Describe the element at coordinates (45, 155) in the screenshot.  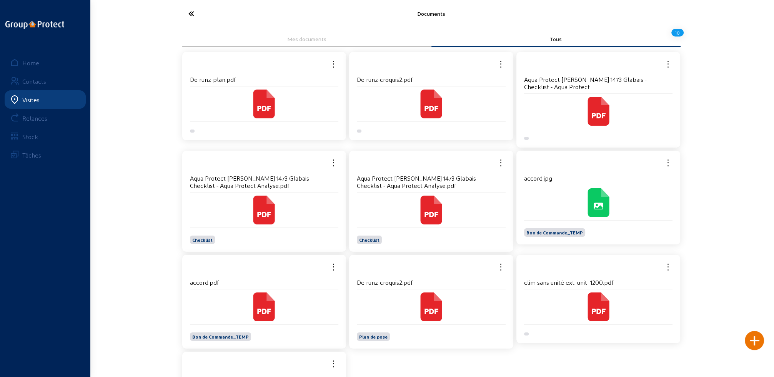
I see `a: Tâches` at that location.